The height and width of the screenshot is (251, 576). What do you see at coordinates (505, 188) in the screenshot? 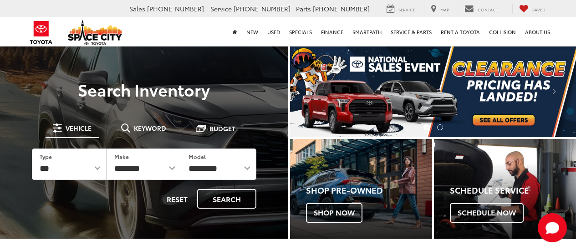
I see `a: Schedule Service Schedule Now` at bounding box center [505, 188].